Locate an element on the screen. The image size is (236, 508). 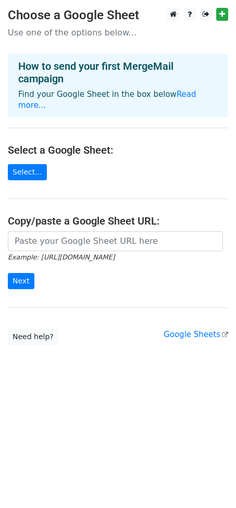
a: Need help? is located at coordinates (33, 336).